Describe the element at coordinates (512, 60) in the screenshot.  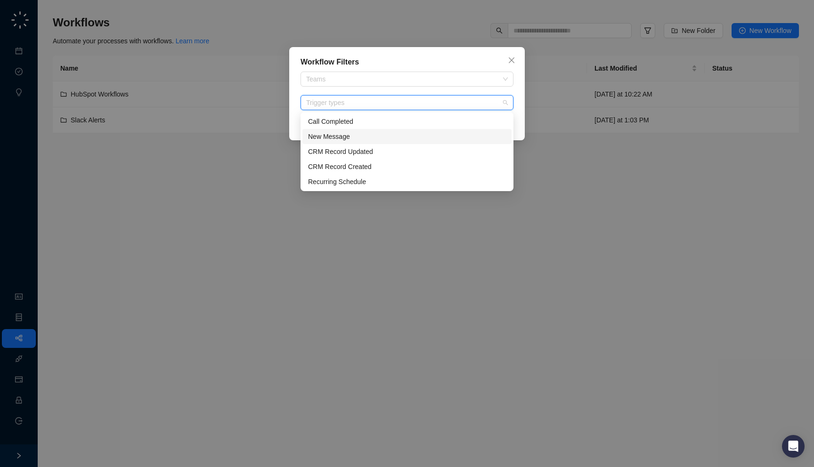
I see `button: Close` at that location.